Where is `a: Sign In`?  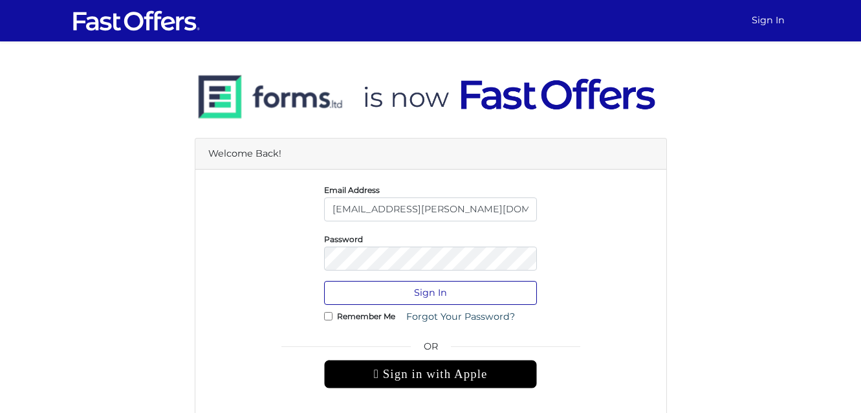 a: Sign In is located at coordinates (768, 20).